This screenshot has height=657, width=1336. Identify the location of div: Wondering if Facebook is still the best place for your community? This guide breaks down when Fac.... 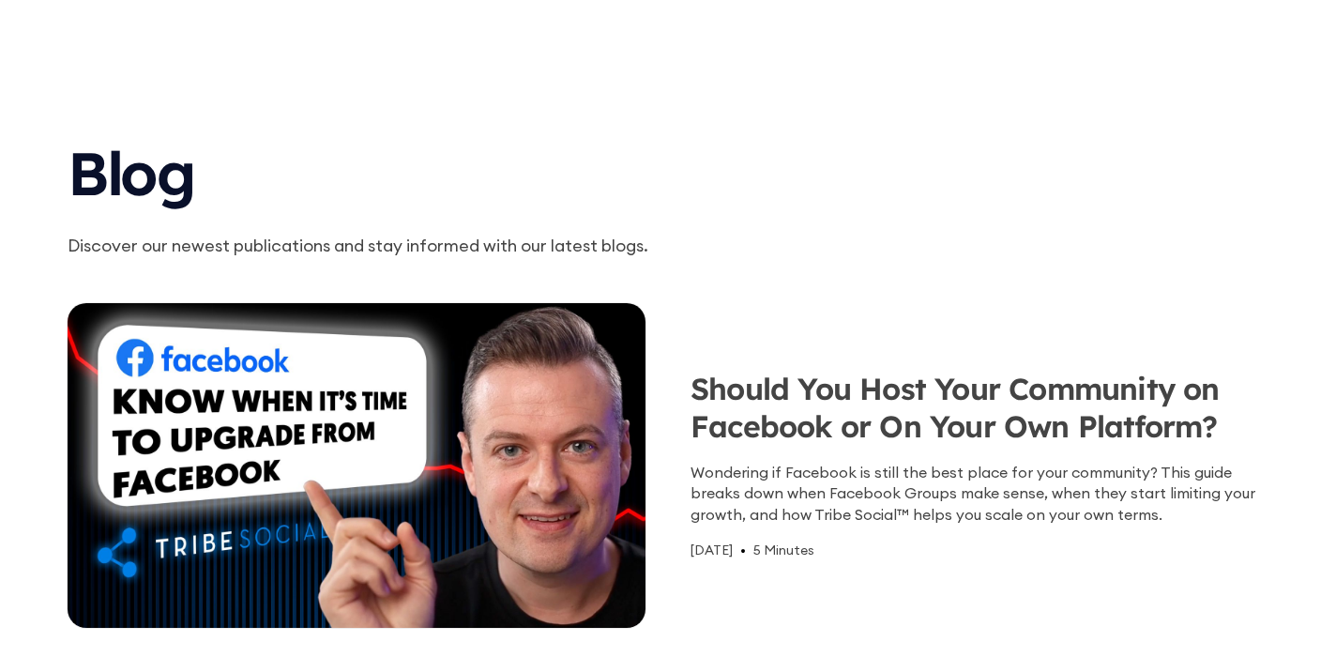
(979, 492).